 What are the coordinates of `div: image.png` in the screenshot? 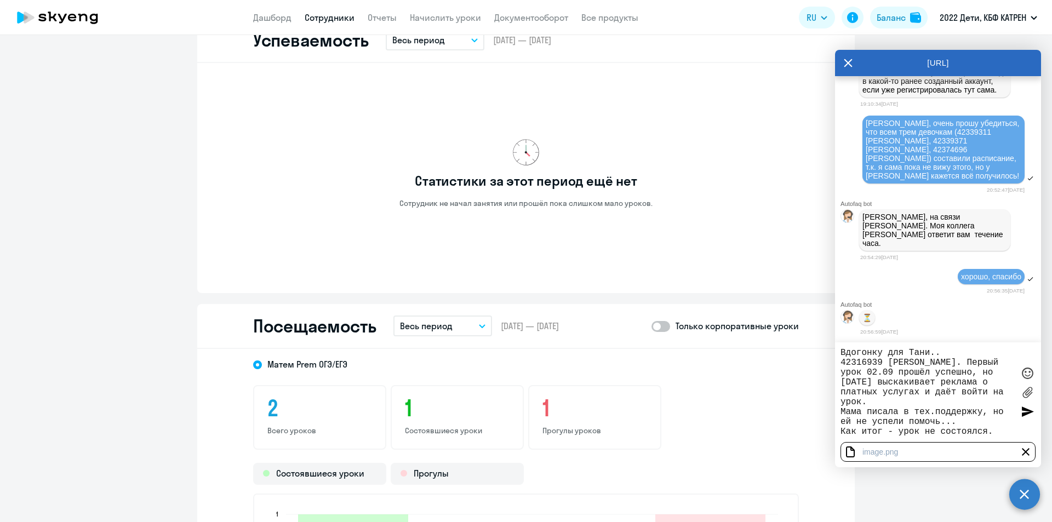 It's located at (938, 452).